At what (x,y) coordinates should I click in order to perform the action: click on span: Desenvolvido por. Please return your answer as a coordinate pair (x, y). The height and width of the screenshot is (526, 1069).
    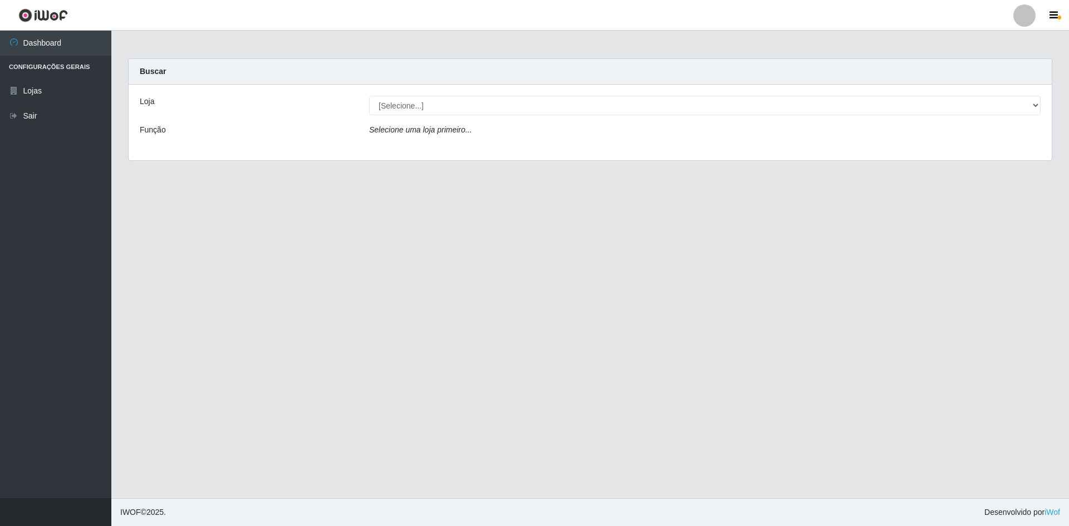
    Looking at the image, I should click on (1022, 512).